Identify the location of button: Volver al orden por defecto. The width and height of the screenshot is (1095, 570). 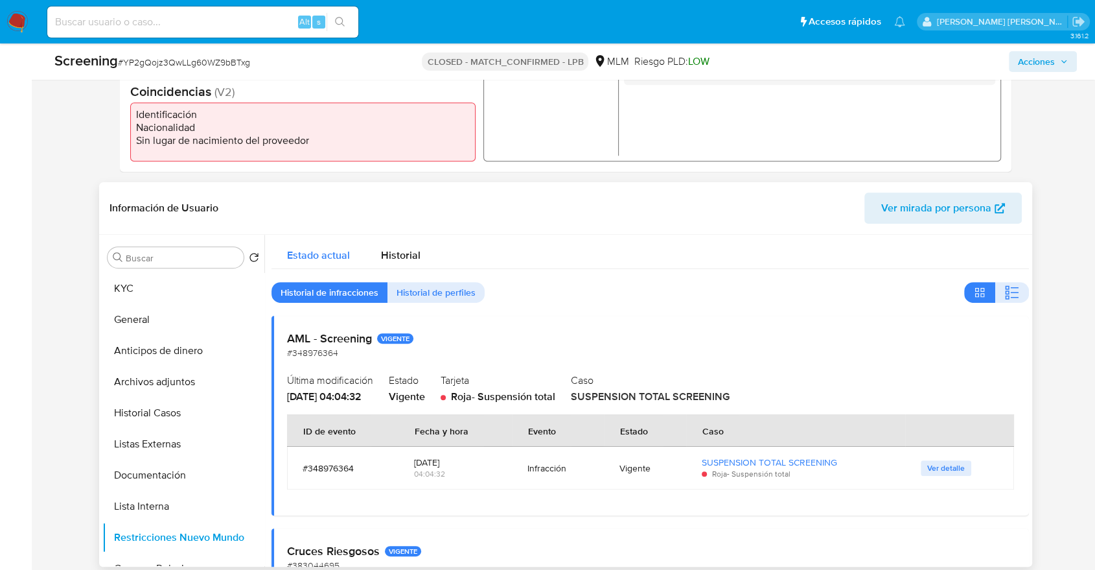
(254, 259).